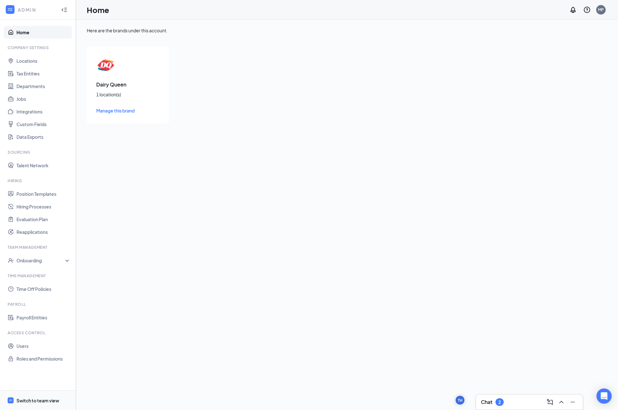 This screenshot has width=618, height=410. What do you see at coordinates (43, 73) in the screenshot?
I see `a: Tax Entities` at bounding box center [43, 73].